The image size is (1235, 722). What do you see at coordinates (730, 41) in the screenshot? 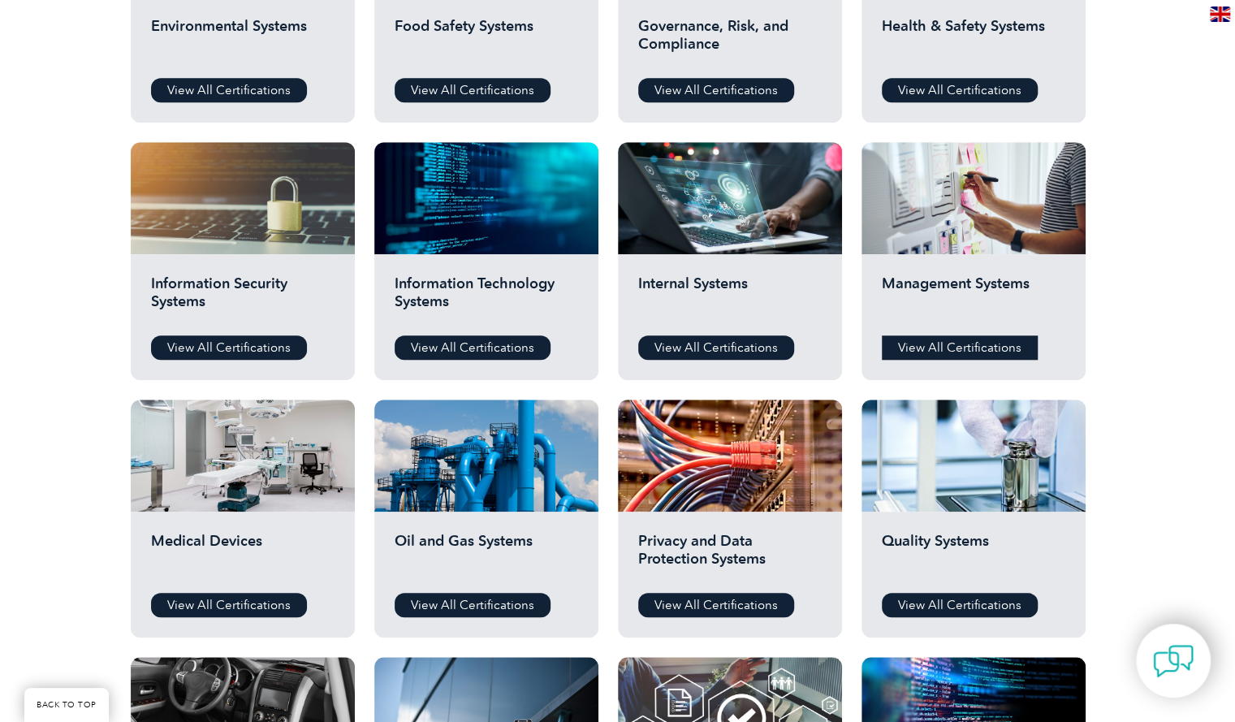
I see `h2: Governance, Risk, and Compliance` at bounding box center [730, 41].